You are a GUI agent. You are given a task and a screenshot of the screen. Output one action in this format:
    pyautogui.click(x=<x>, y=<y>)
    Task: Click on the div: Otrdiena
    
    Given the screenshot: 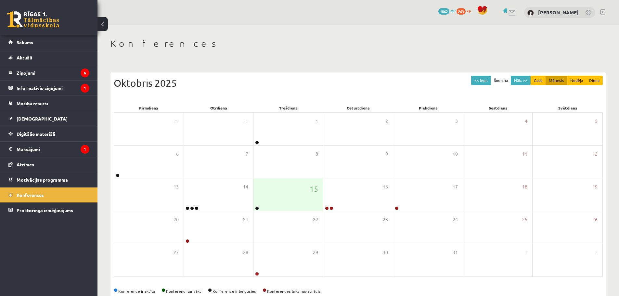 What is the action you would take?
    pyautogui.click(x=218, y=108)
    